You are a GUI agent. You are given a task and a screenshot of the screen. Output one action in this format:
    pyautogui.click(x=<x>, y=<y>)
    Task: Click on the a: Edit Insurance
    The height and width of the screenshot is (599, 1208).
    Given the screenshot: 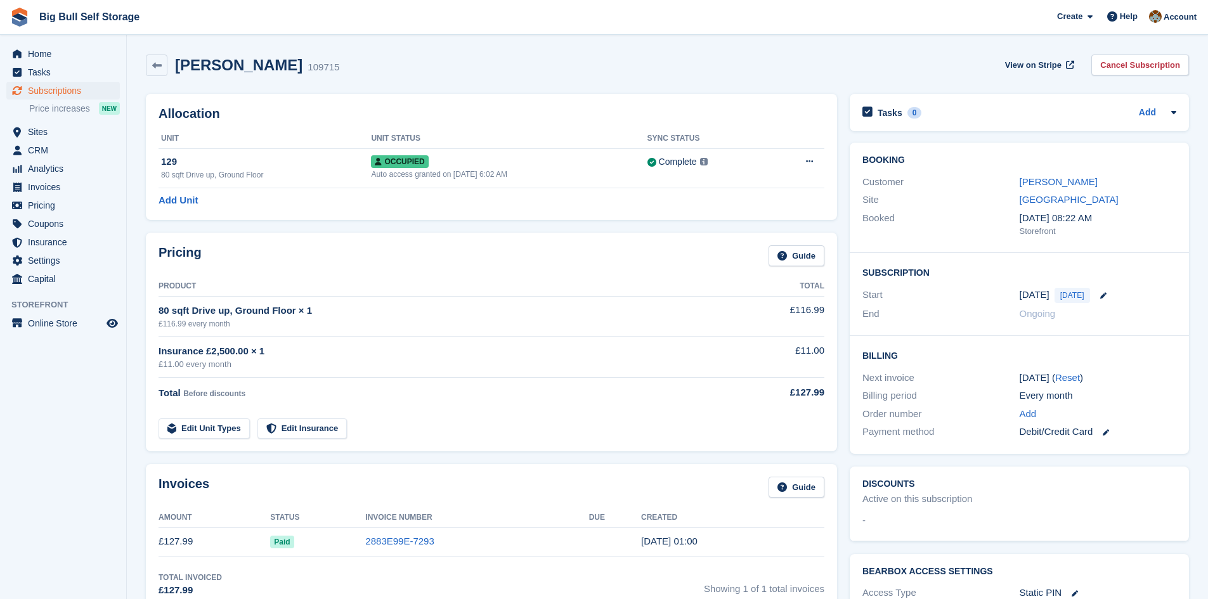 What is the action you would take?
    pyautogui.click(x=303, y=429)
    